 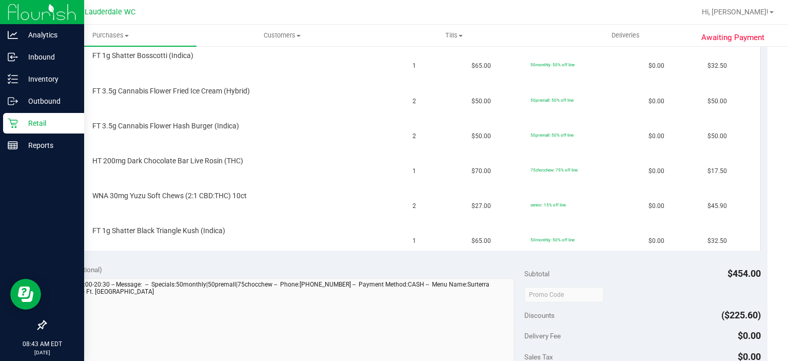 What do you see at coordinates (717, 206) in the screenshot?
I see `span: $45.90` at bounding box center [717, 206].